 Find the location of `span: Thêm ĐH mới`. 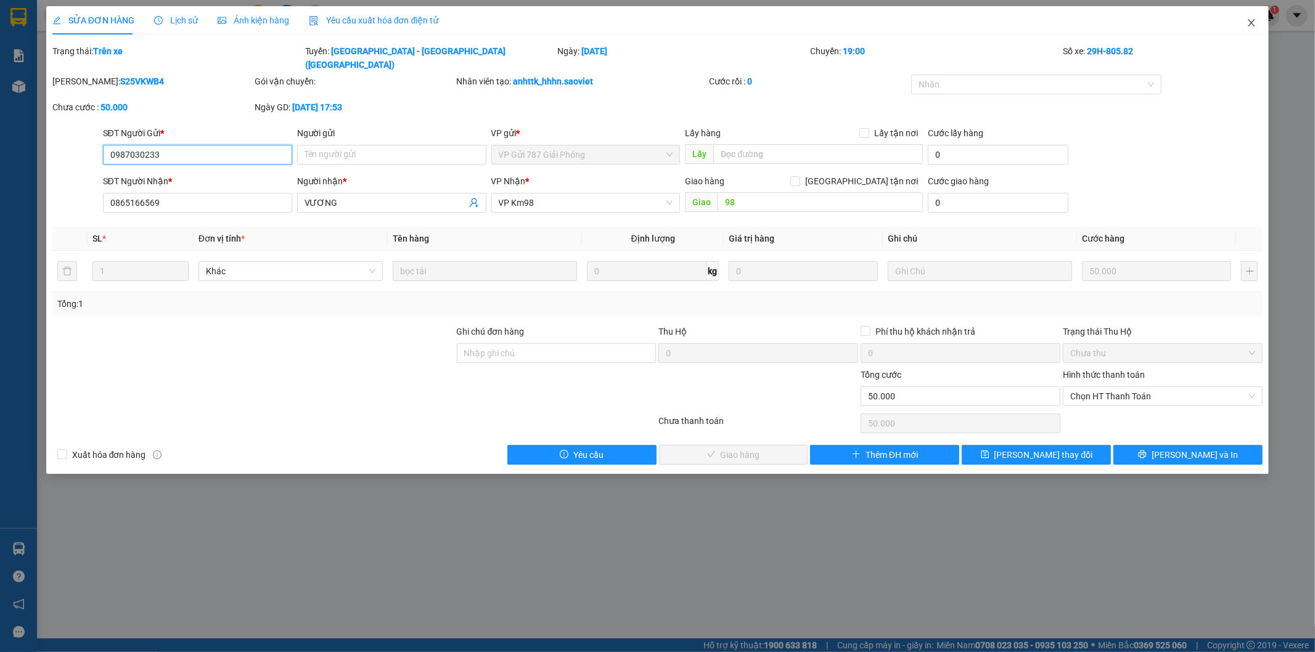

span: Thêm ĐH mới is located at coordinates (892, 455).